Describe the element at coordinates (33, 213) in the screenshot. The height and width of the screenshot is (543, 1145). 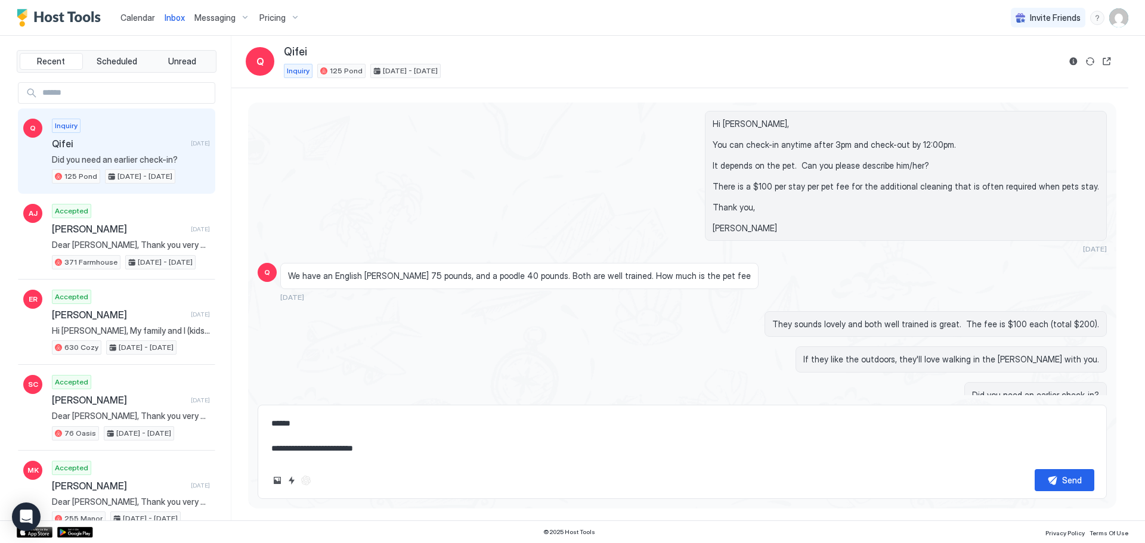
I see `span: AJ` at that location.